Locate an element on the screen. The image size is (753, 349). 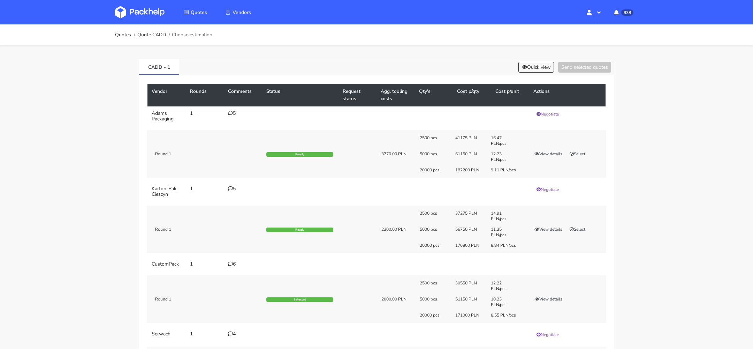
th: Request status is located at coordinates (358, 95).